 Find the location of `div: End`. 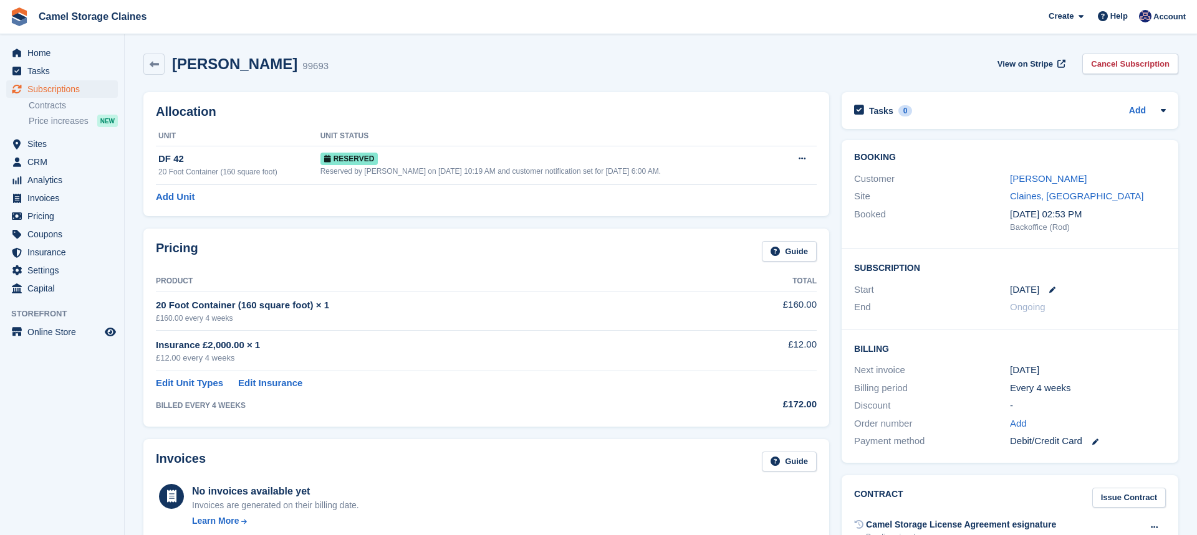

div: End is located at coordinates (932, 307).